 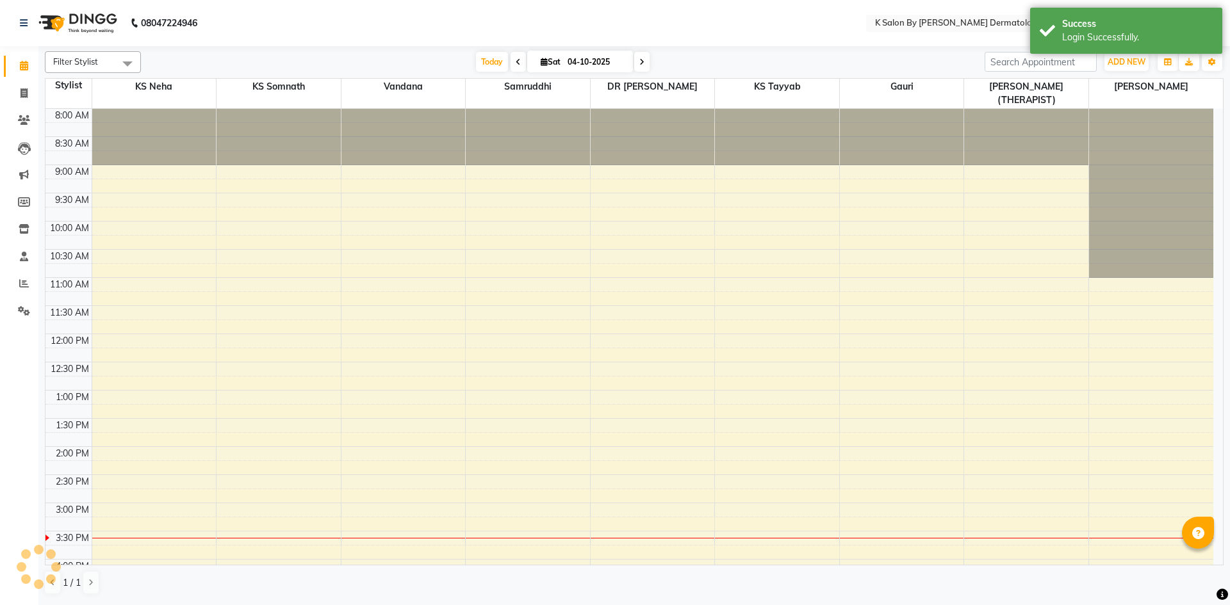 What do you see at coordinates (72, 482) in the screenshot?
I see `div: 2:30 PM` at bounding box center [72, 482].